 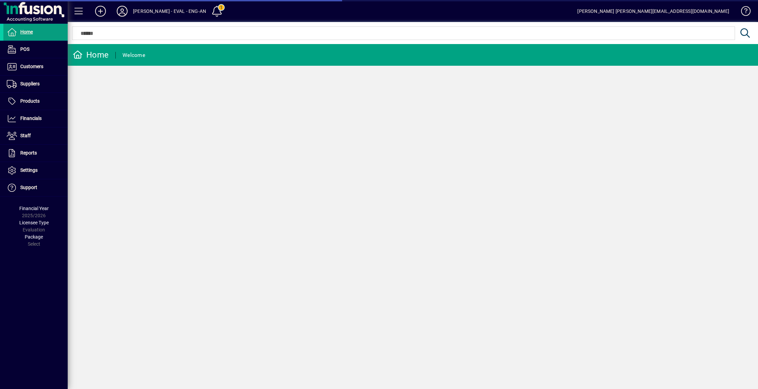 What do you see at coordinates (36, 188) in the screenshot?
I see `a: Support` at bounding box center [36, 188].